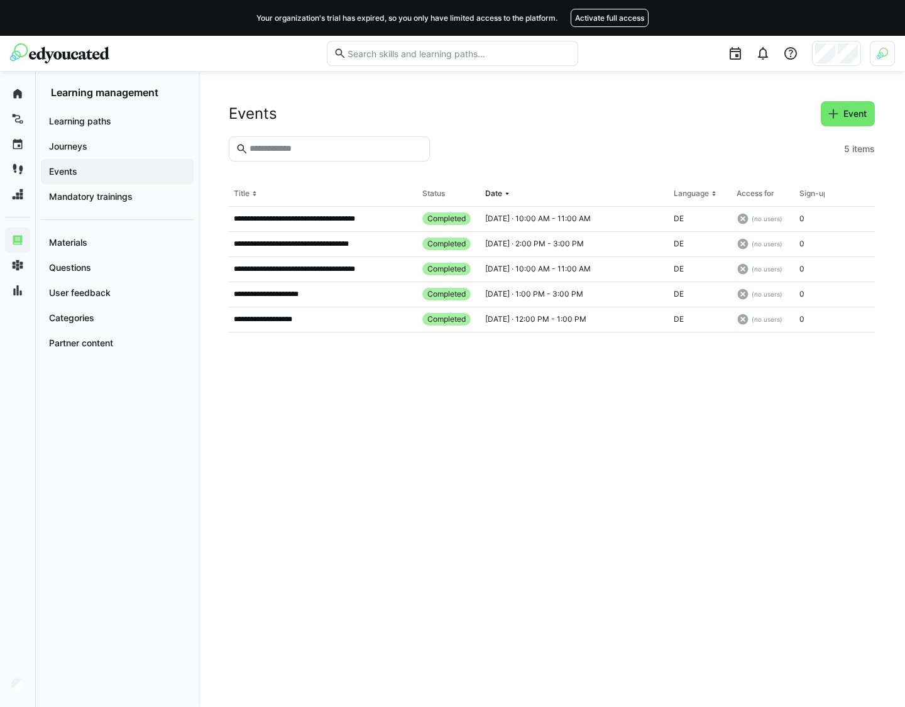  Describe the element at coordinates (863, 149) in the screenshot. I see `span: items` at that location.